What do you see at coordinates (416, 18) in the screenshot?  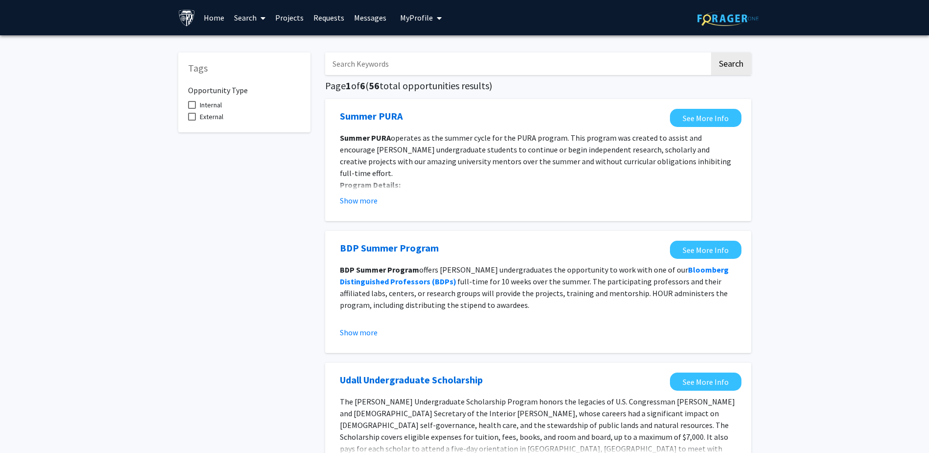 I see `span: My Profile` at bounding box center [416, 18].